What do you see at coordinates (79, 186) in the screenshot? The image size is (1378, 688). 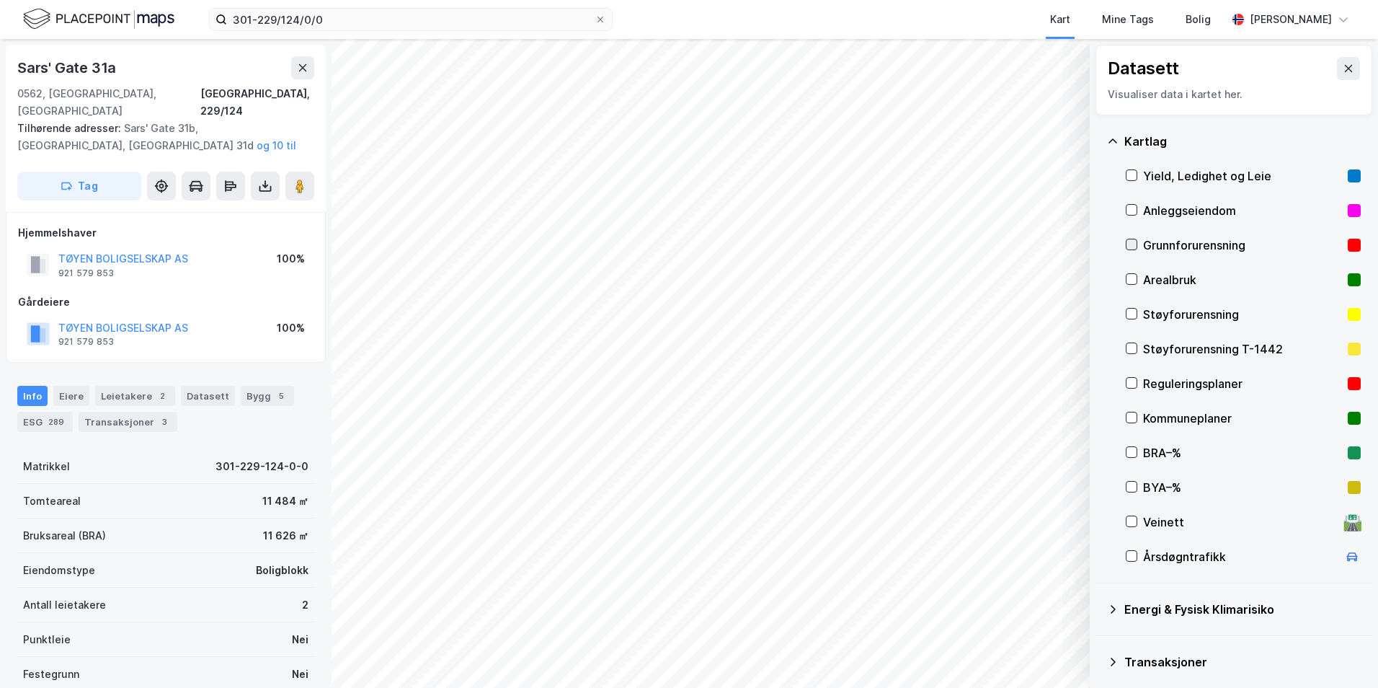 I see `button: Tag` at bounding box center [79, 186].